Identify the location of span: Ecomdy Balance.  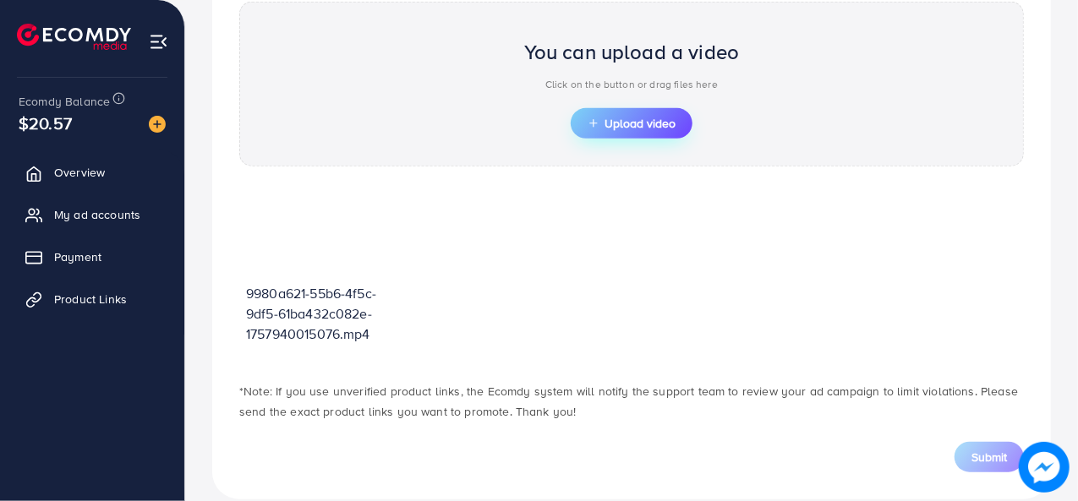
(64, 101).